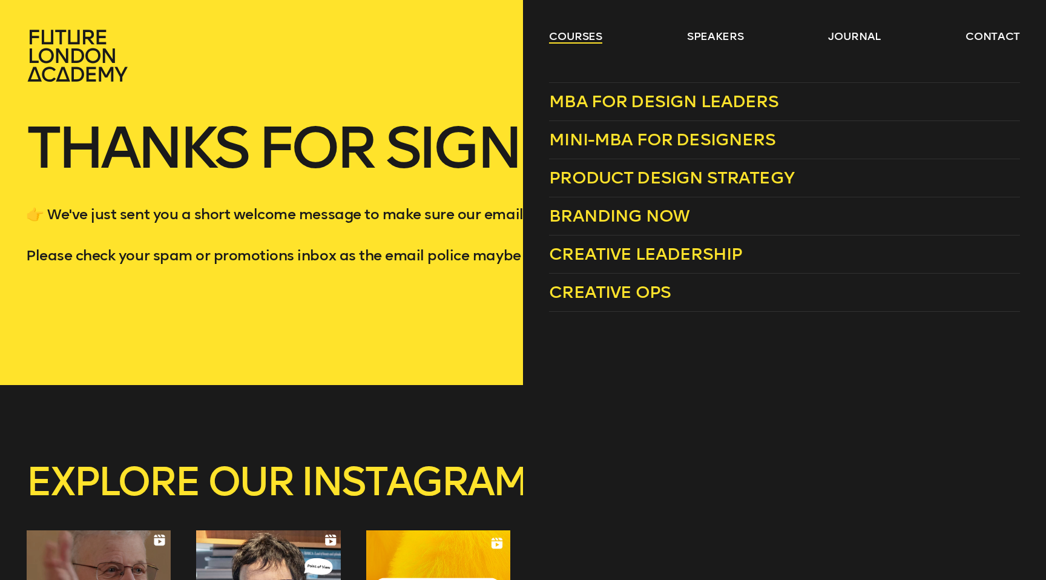 This screenshot has height=580, width=1046. Describe the element at coordinates (619, 215) in the screenshot. I see `span: Branding Now` at that location.